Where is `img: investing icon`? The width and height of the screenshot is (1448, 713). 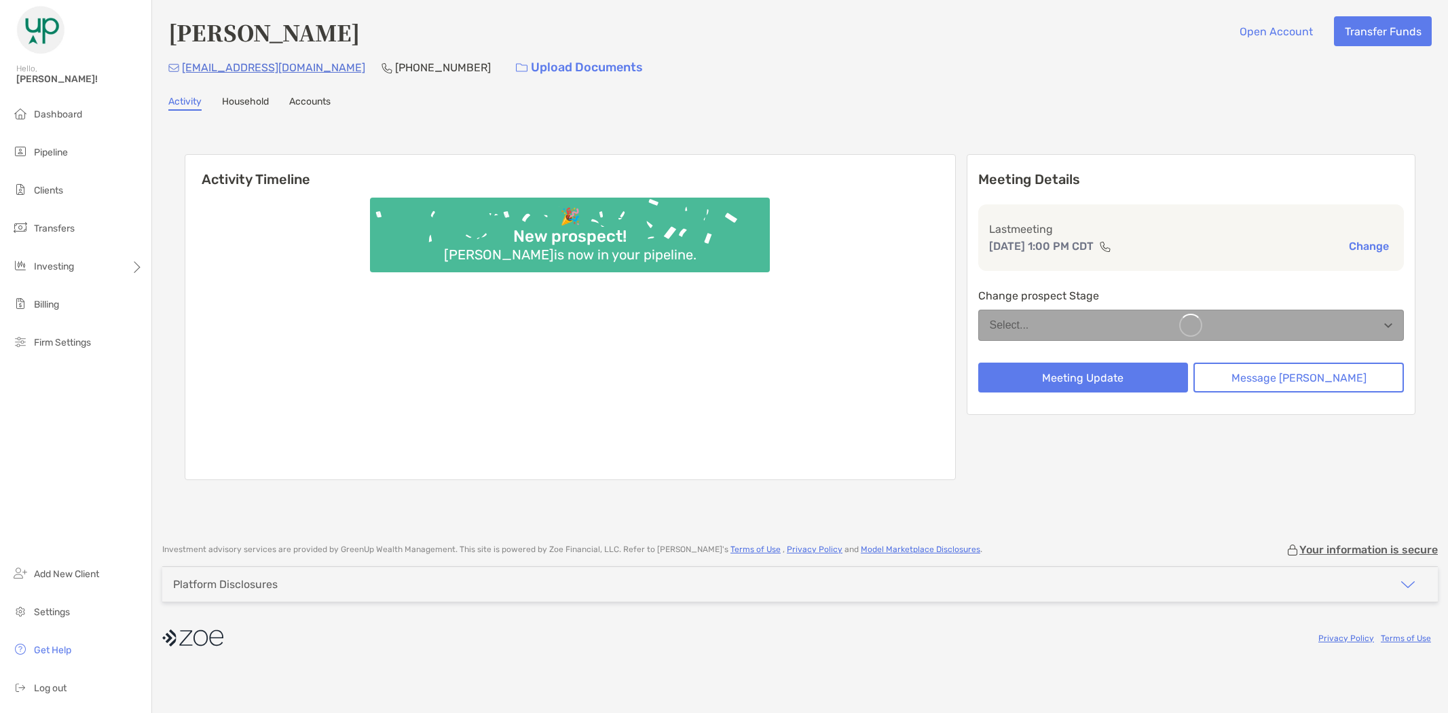
img: investing icon is located at coordinates (20, 265).